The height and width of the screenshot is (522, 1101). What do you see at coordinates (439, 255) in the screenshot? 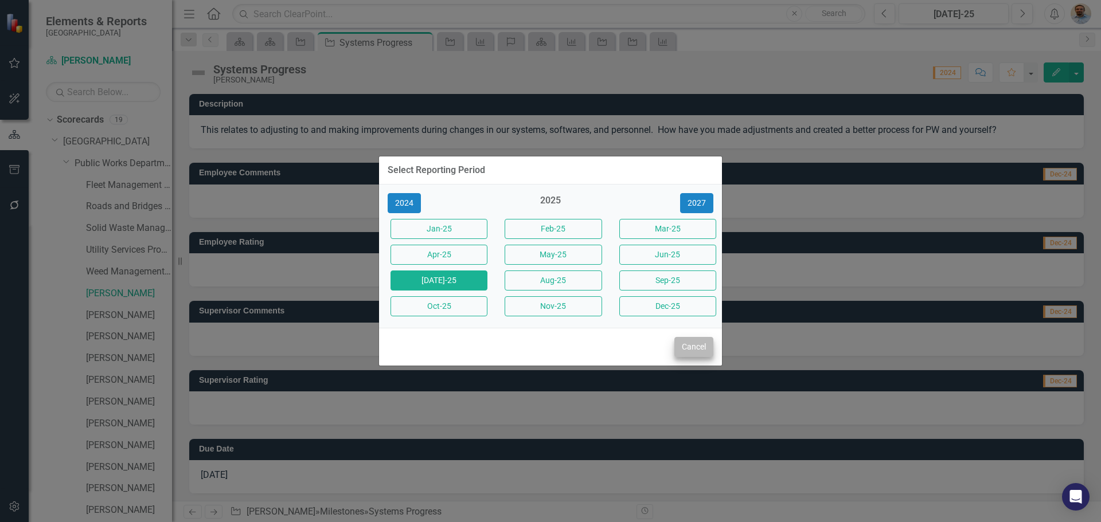
I see `button: Apr-25` at bounding box center [439, 255].